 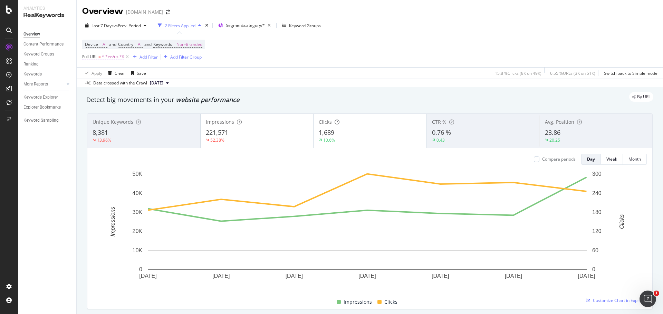 I want to click on text: Clicks, so click(x=621, y=222).